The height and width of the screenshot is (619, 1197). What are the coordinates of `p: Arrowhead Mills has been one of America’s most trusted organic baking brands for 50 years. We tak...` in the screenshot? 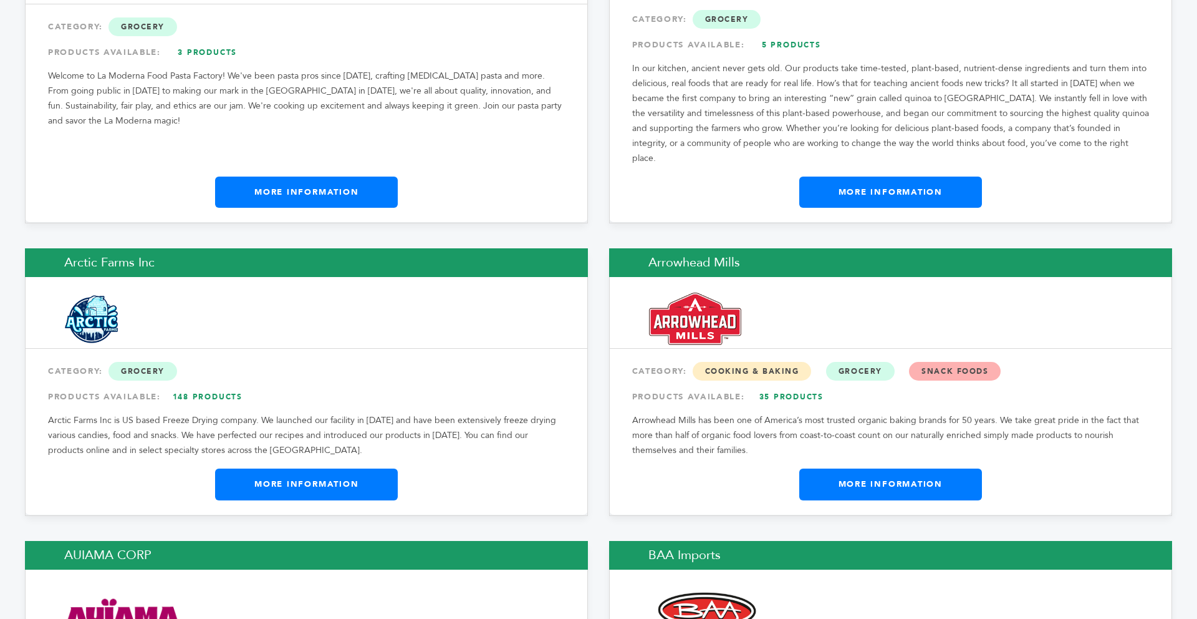 It's located at (891, 435).